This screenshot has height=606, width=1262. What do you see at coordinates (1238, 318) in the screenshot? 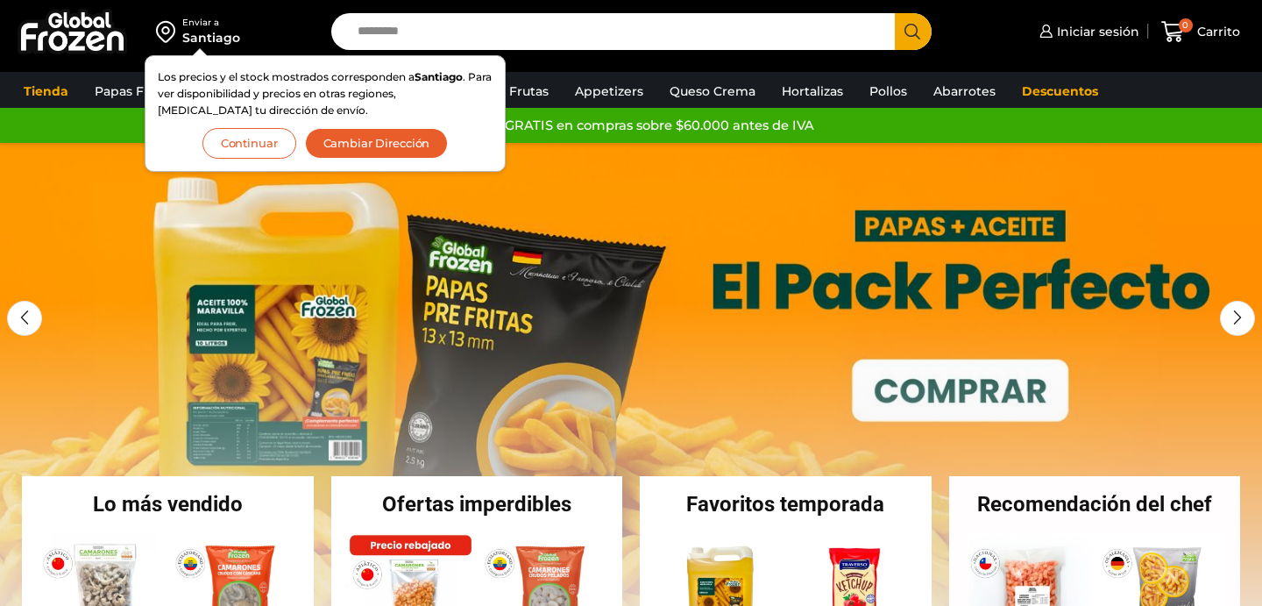
I see `div: Next slide` at bounding box center [1238, 318].